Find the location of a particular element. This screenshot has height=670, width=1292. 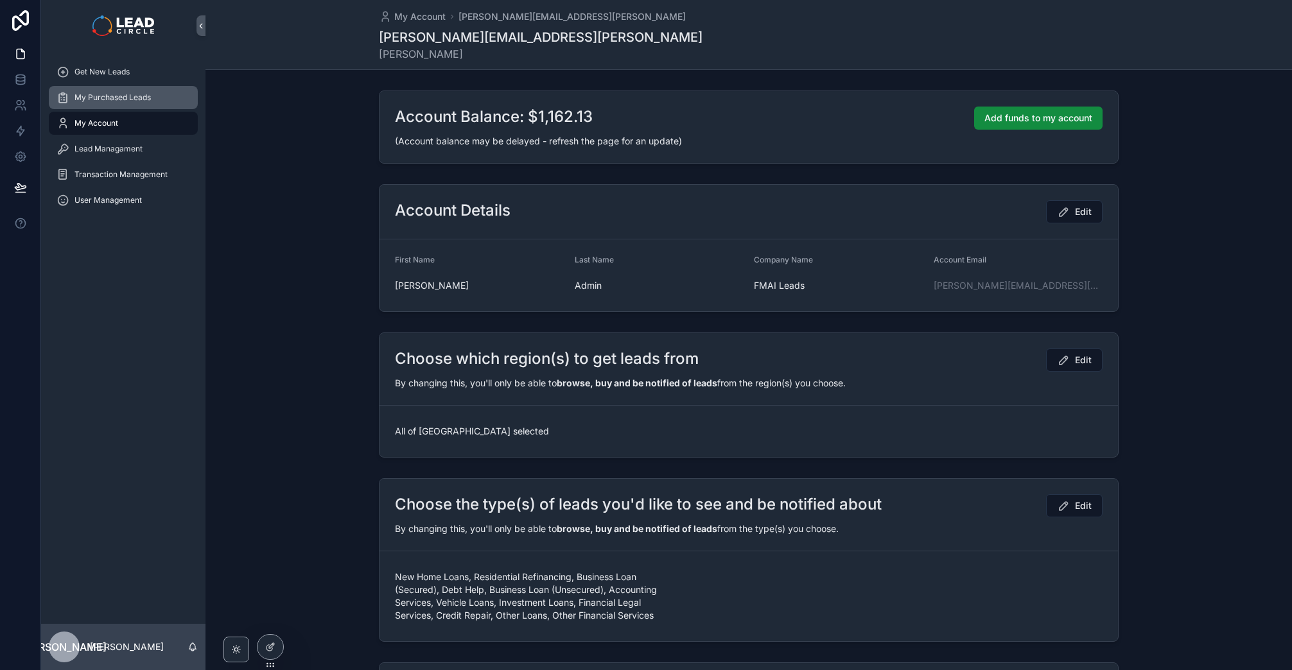

span: Lead Managament is located at coordinates (108, 149).